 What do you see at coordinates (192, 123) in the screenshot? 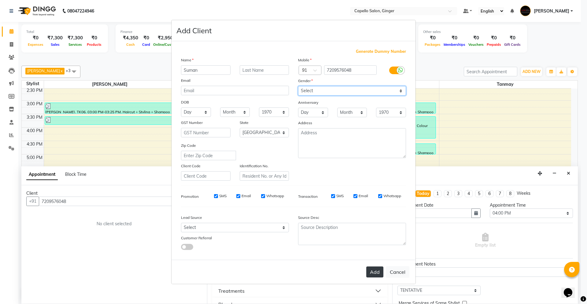
I see `label: GST Number` at bounding box center [192, 123].